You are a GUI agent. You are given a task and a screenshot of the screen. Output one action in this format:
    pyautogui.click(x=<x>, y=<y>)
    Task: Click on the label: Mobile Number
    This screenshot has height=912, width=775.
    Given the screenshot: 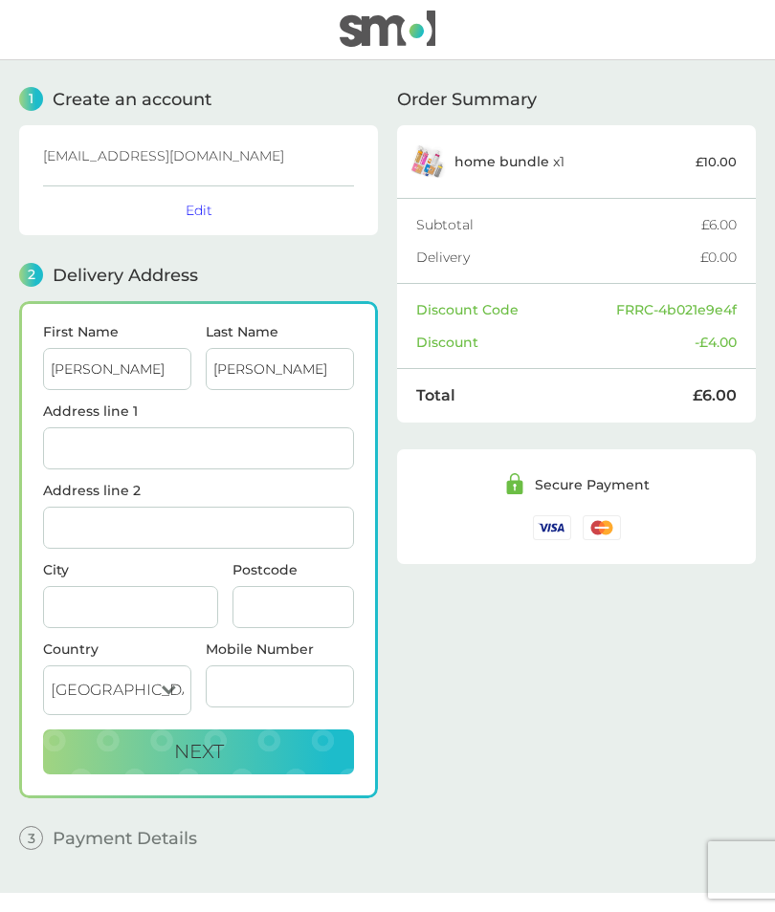 What is the action you would take?
    pyautogui.click(x=279, y=649)
    